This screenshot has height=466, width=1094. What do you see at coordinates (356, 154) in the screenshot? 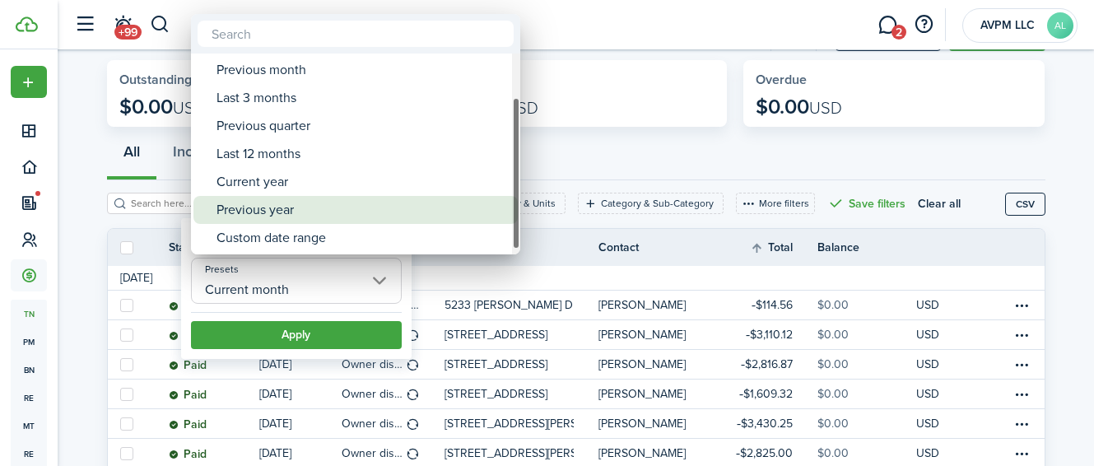
I see `mbsc-wheel: Presets` at bounding box center [356, 154].